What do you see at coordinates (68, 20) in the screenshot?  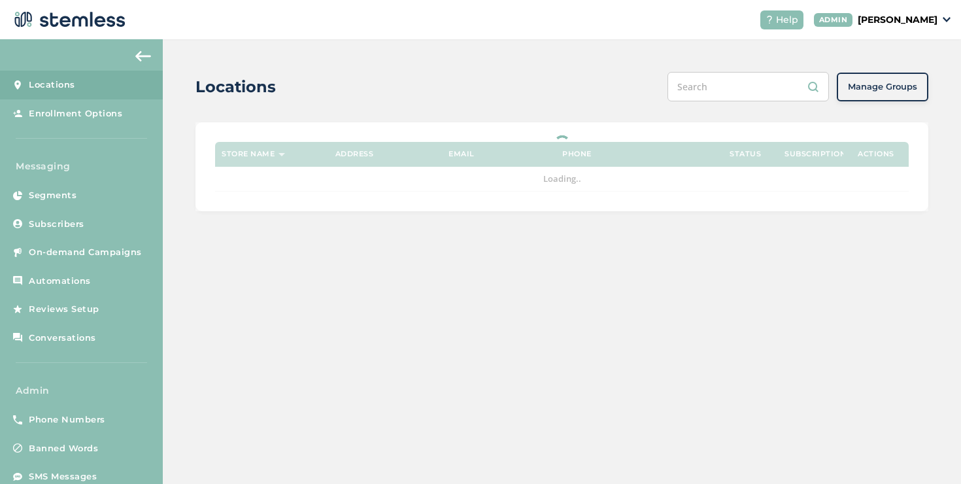 I see `img: logo-dark-0685b13c.svg` at bounding box center [68, 20].